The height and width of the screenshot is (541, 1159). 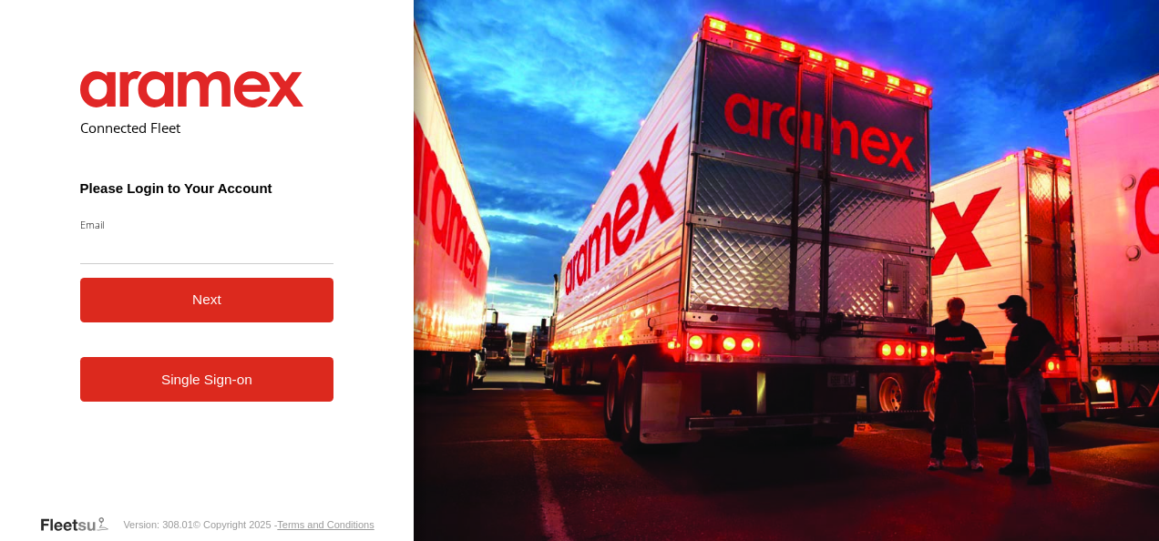 What do you see at coordinates (207, 224) in the screenshot?
I see `label: Email` at bounding box center [207, 224].